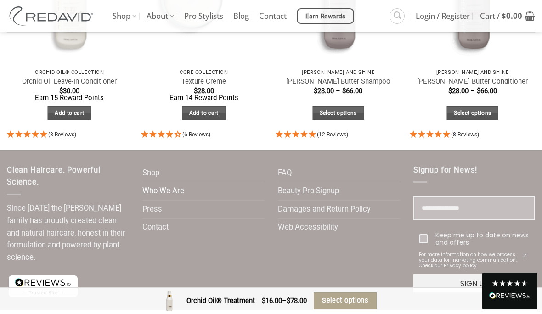 This screenshot has width=542, height=314. I want to click on a: Who We Are, so click(163, 191).